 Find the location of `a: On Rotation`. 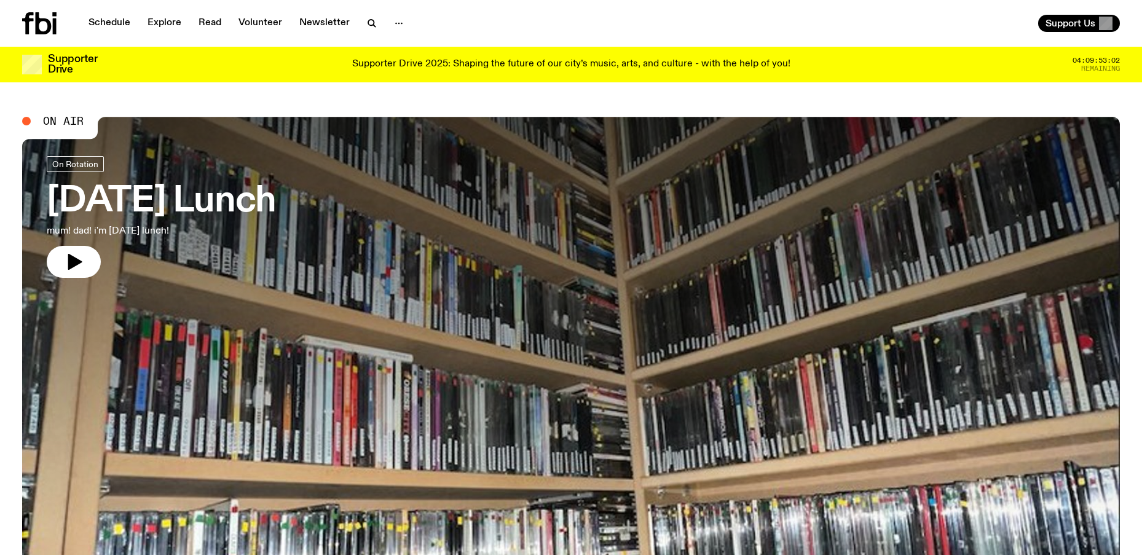

a: On Rotation is located at coordinates (75, 164).